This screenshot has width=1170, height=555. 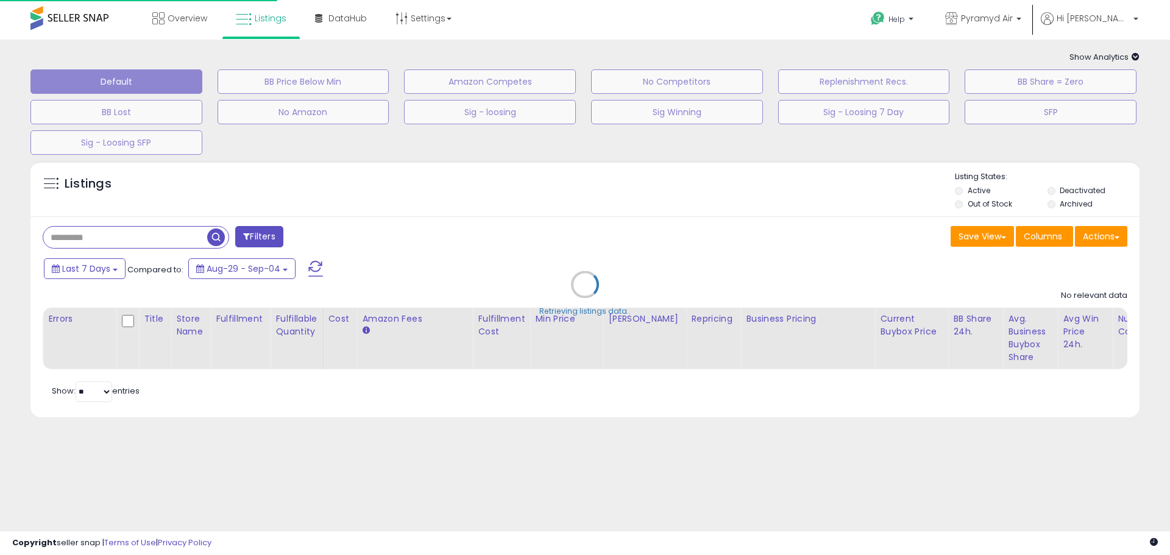 What do you see at coordinates (116, 82) in the screenshot?
I see `button: Default` at bounding box center [116, 82].